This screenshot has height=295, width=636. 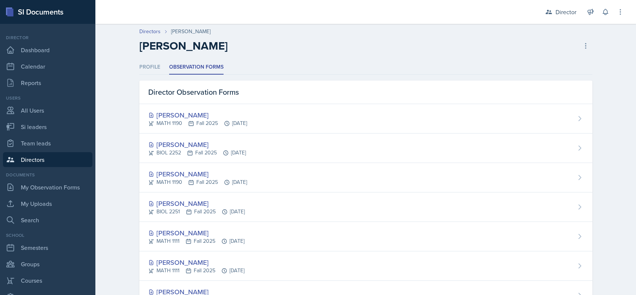 I want to click on a: Team leads, so click(x=48, y=143).